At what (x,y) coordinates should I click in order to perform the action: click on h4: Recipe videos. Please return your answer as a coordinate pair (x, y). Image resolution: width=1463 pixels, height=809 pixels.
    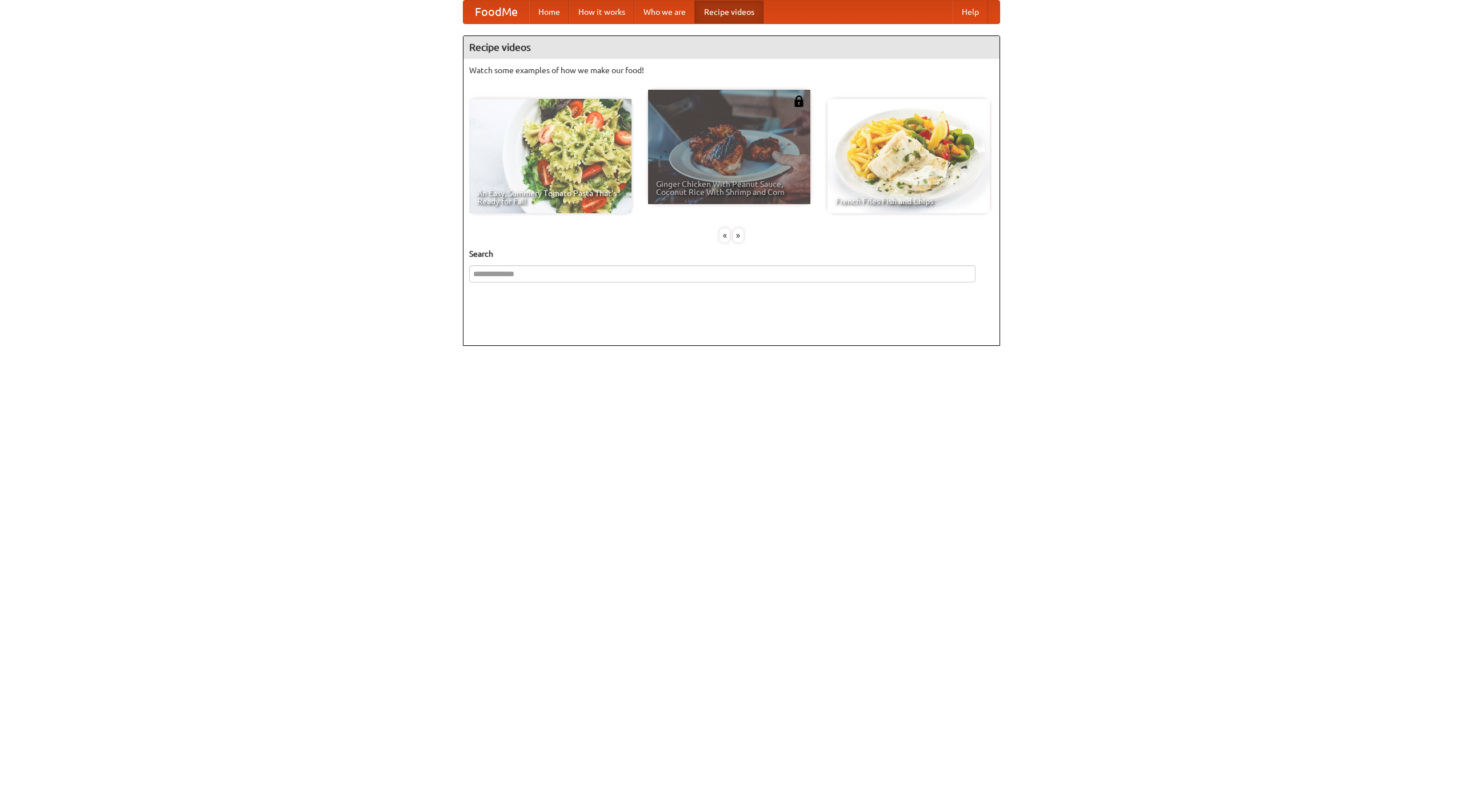
    Looking at the image, I should click on (732, 47).